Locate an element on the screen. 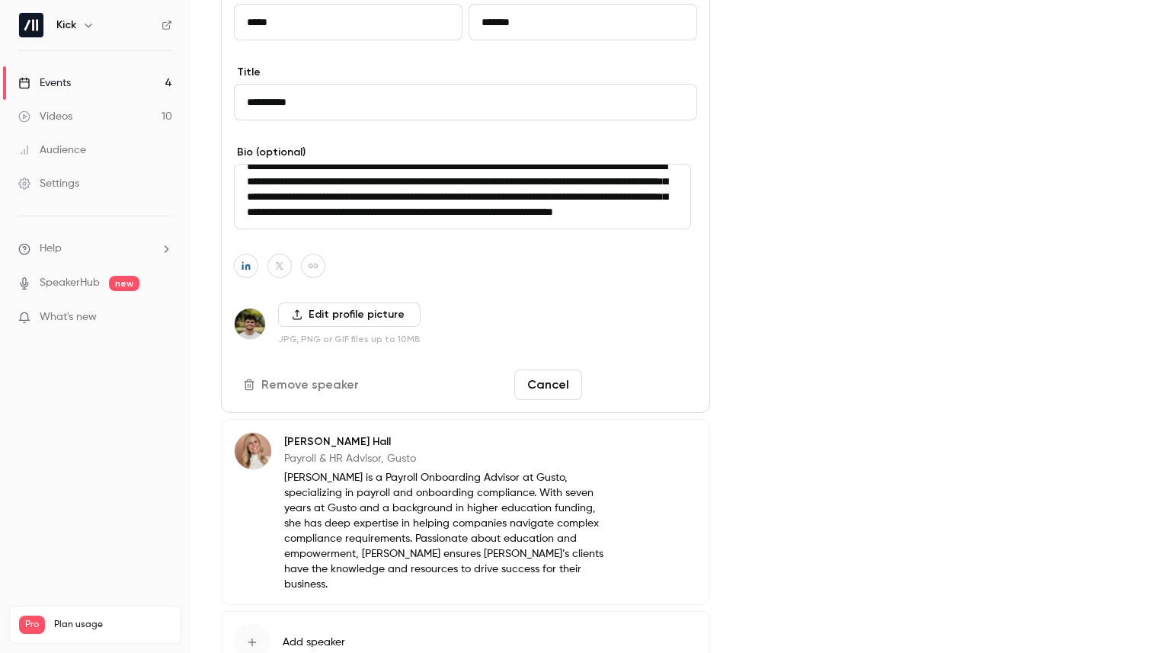 The image size is (1152, 653). p: JPG, PNG or GIF files up to 10MB is located at coordinates (349, 339).